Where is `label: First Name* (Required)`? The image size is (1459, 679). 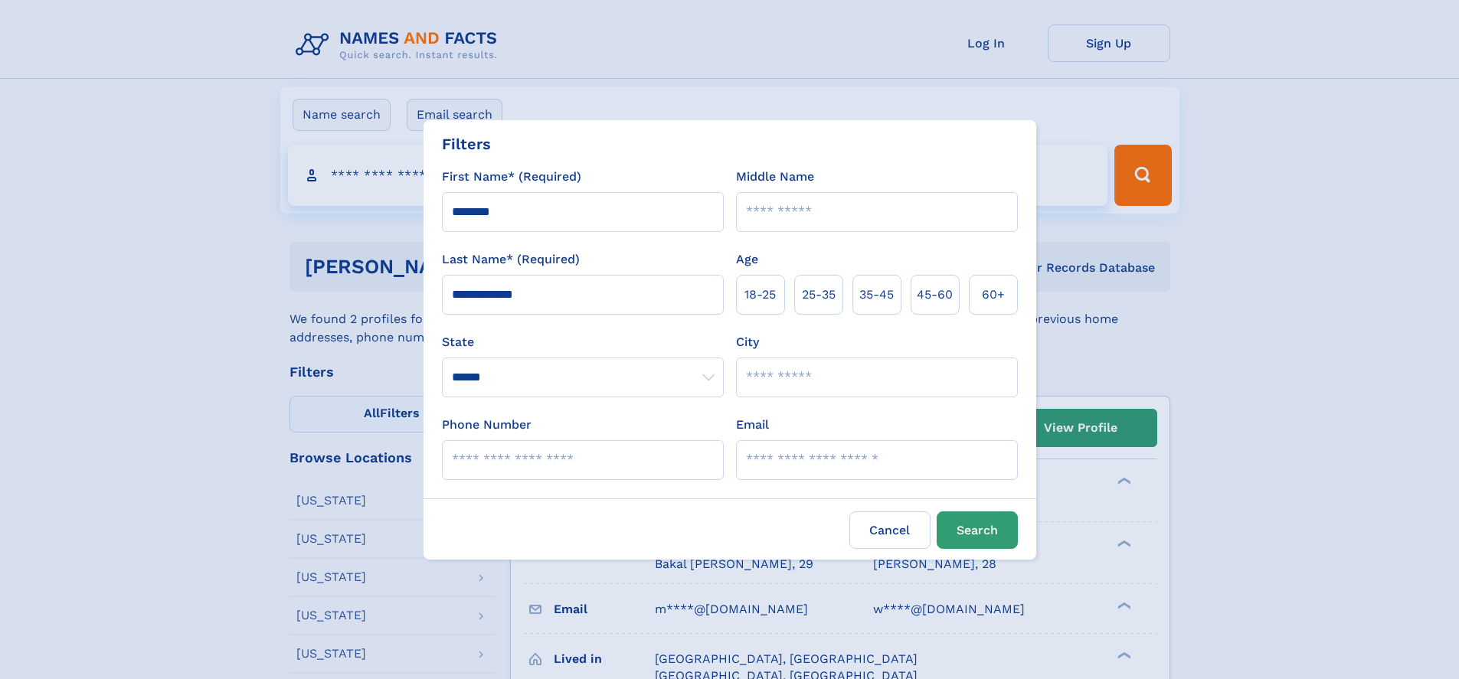
label: First Name* (Required) is located at coordinates (512, 177).